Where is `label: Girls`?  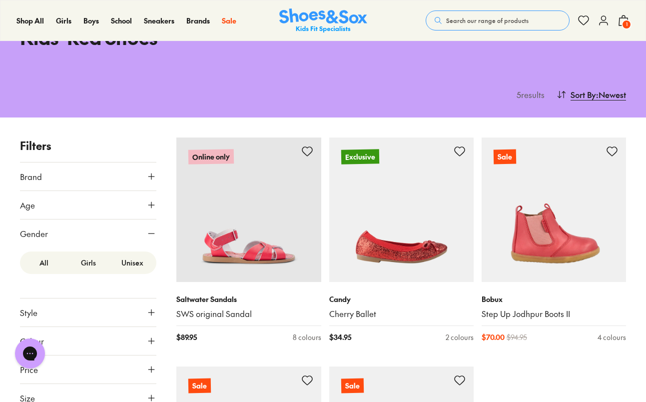 label: Girls is located at coordinates (88, 262).